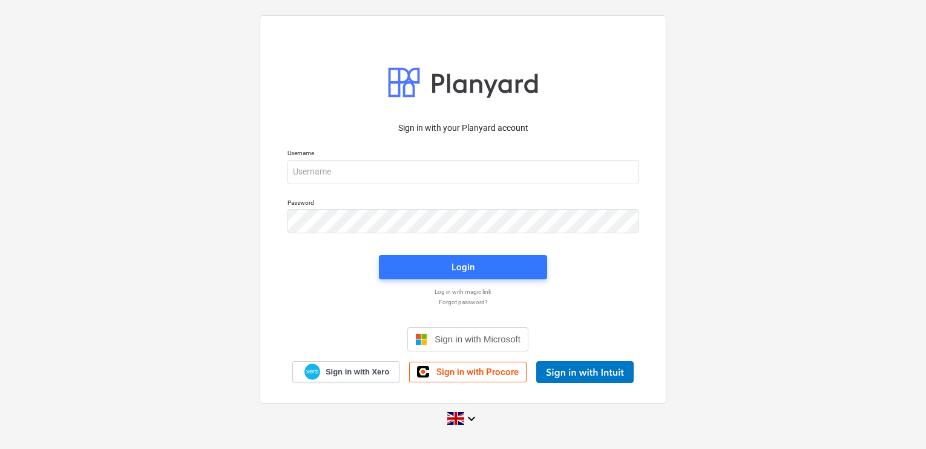  What do you see at coordinates (468, 372) in the screenshot?
I see `a: Sign in with Procore` at bounding box center [468, 372].